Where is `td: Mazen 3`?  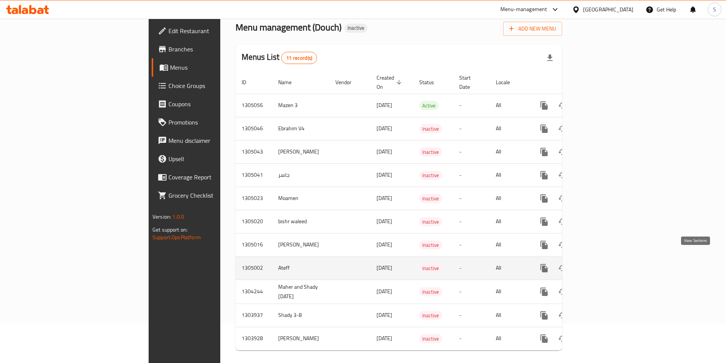
td: Mazen 3 is located at coordinates (301, 105).